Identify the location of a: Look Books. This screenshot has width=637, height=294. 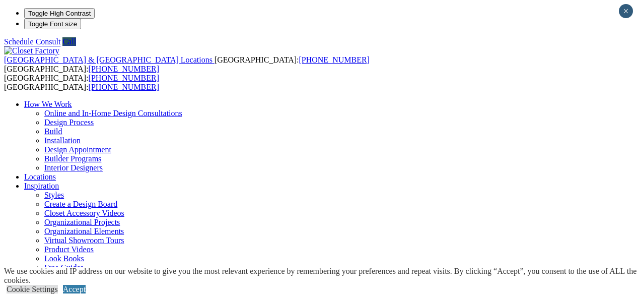
(64, 258).